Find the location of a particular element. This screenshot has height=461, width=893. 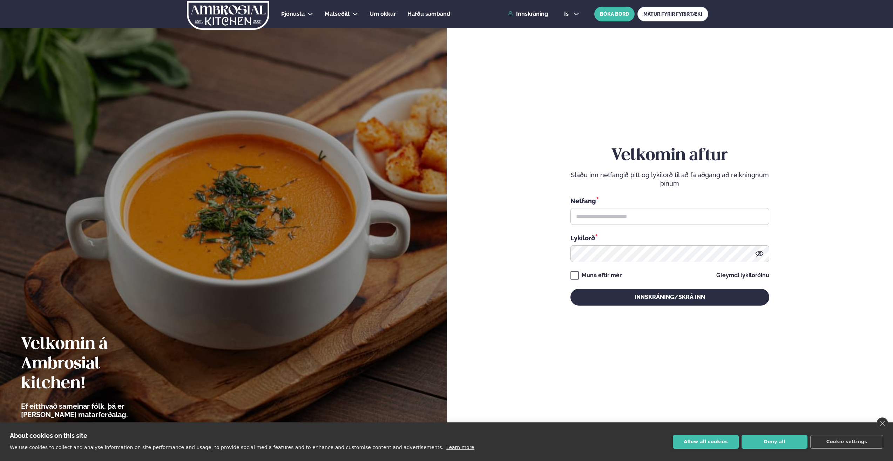

a: Learn more is located at coordinates (460, 447).